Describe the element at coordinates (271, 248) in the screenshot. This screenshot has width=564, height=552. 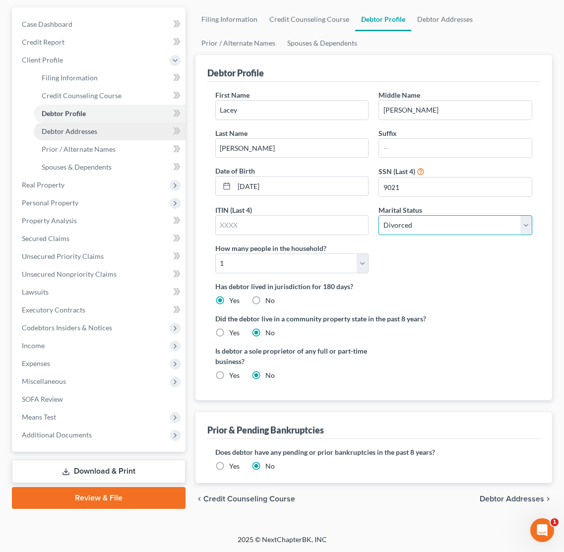
I see `label: How many people in the household?` at that location.